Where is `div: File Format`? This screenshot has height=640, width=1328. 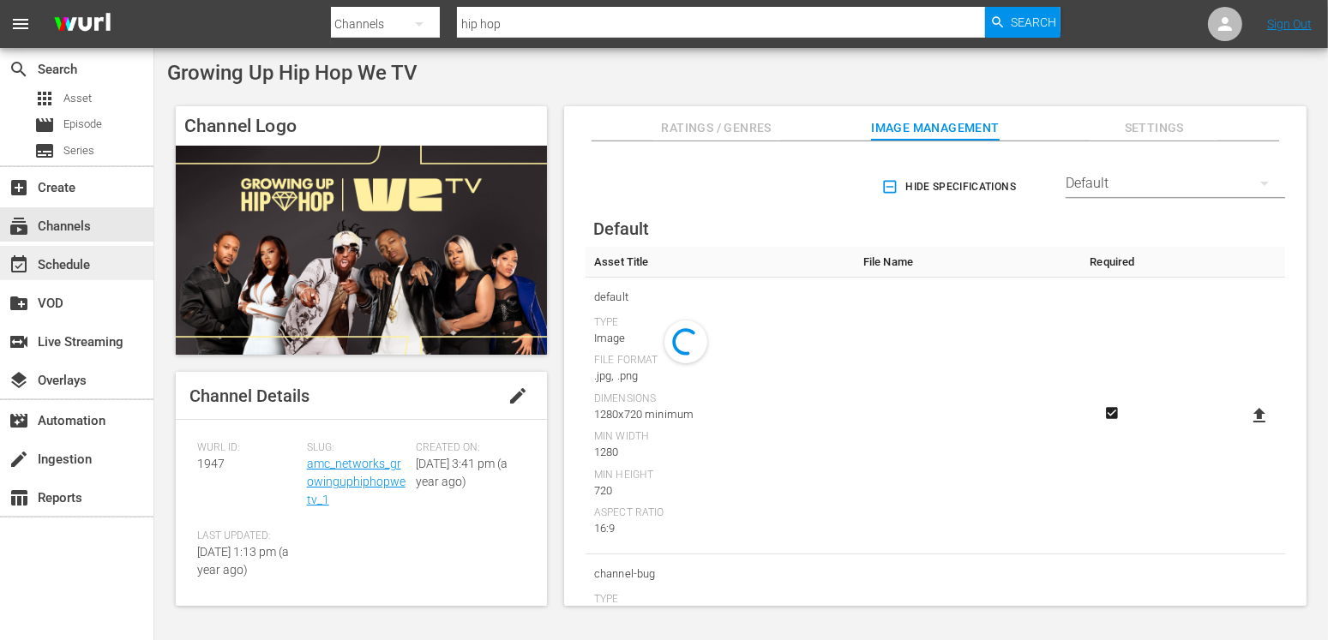
div: File Format is located at coordinates (720, 361).